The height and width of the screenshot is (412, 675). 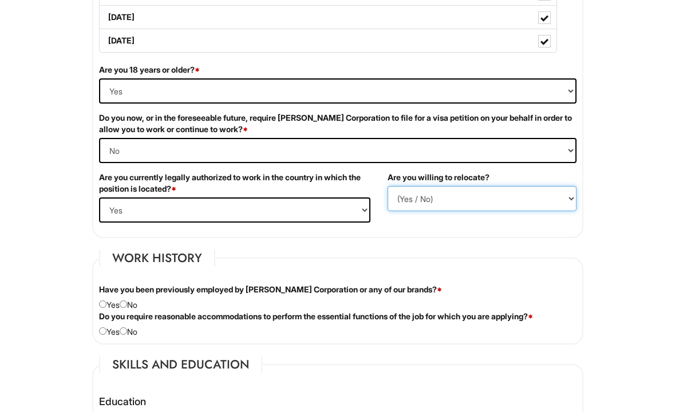 What do you see at coordinates (338, 402) in the screenshot?
I see `h4: Education` at bounding box center [338, 402].